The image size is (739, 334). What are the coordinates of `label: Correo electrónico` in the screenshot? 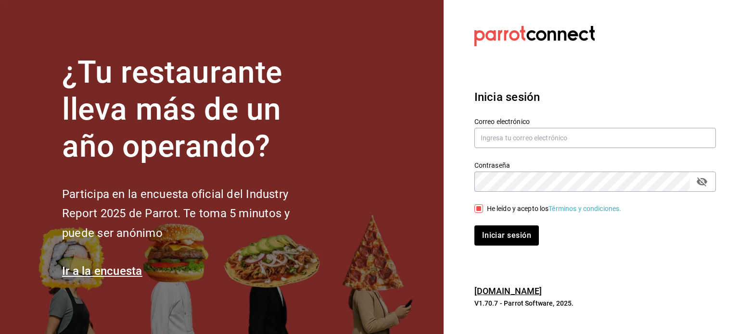 It's located at (595, 122).